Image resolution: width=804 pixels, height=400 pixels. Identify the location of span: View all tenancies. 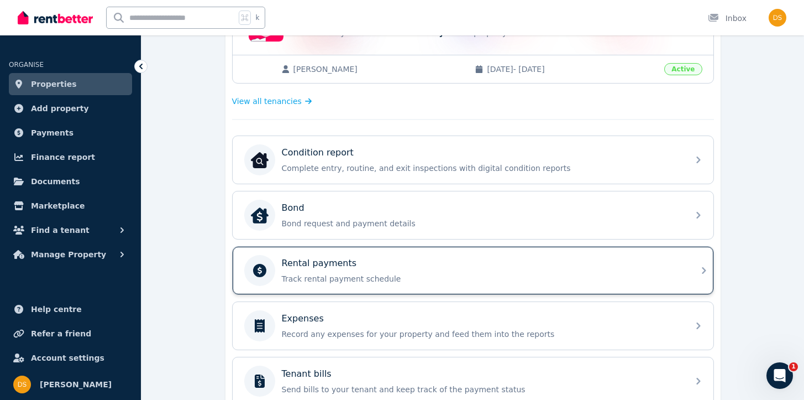
(267, 101).